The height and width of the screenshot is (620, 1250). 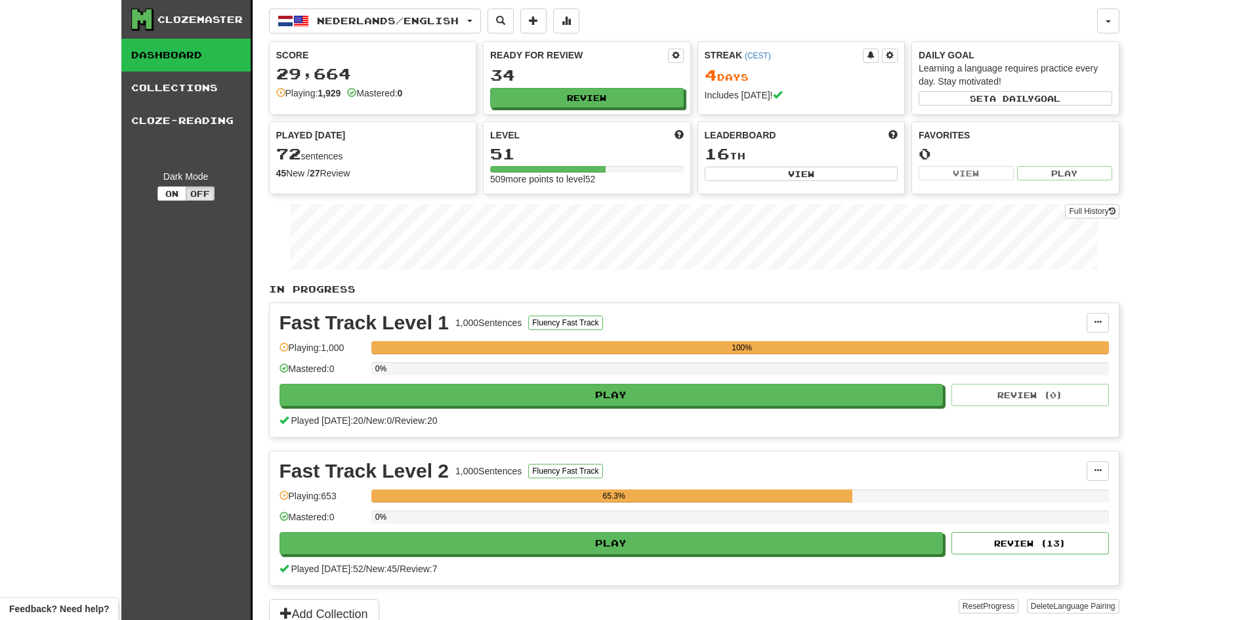 What do you see at coordinates (717, 154) in the screenshot?
I see `span: 16` at bounding box center [717, 154].